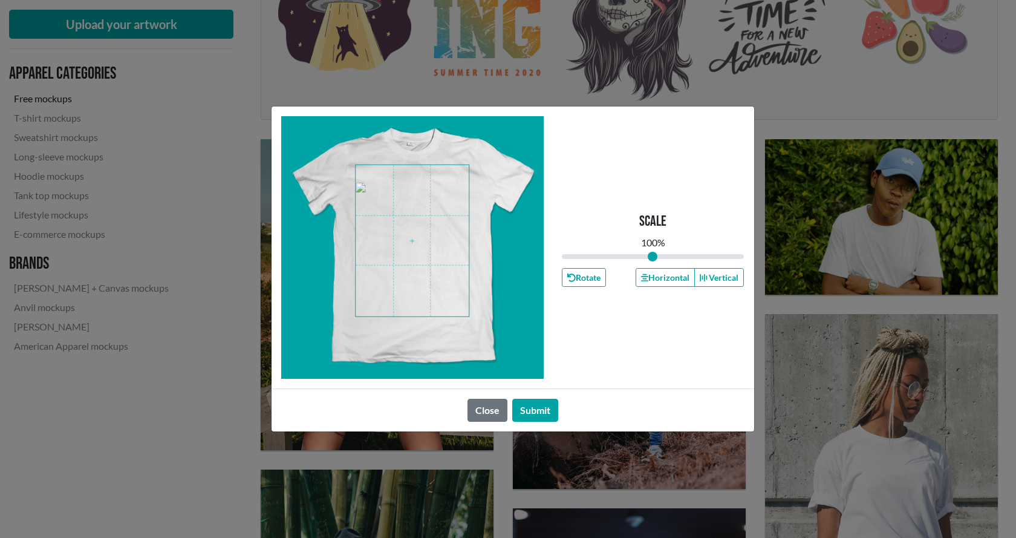 This screenshot has height=538, width=1016. I want to click on button: Rotate, so click(584, 277).